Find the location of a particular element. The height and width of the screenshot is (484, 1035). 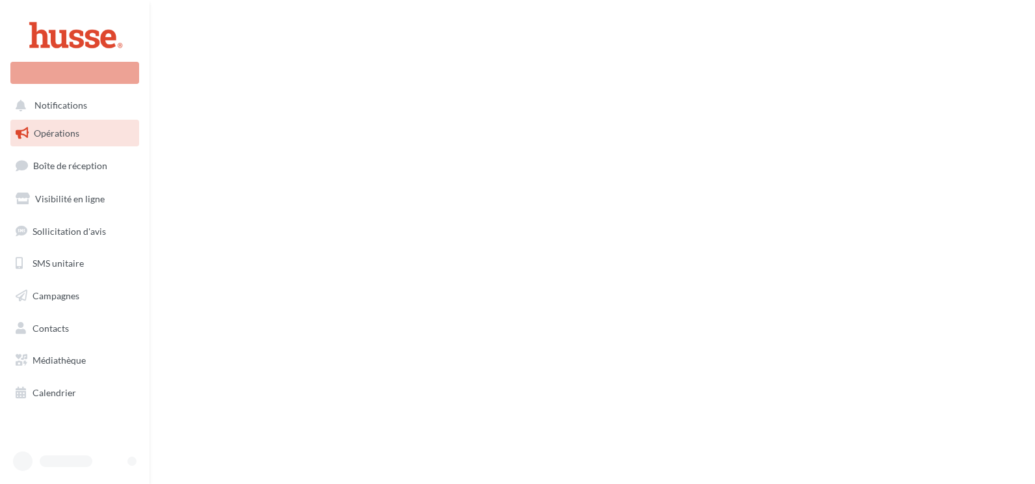

a: Calendrier is located at coordinates (75, 393).